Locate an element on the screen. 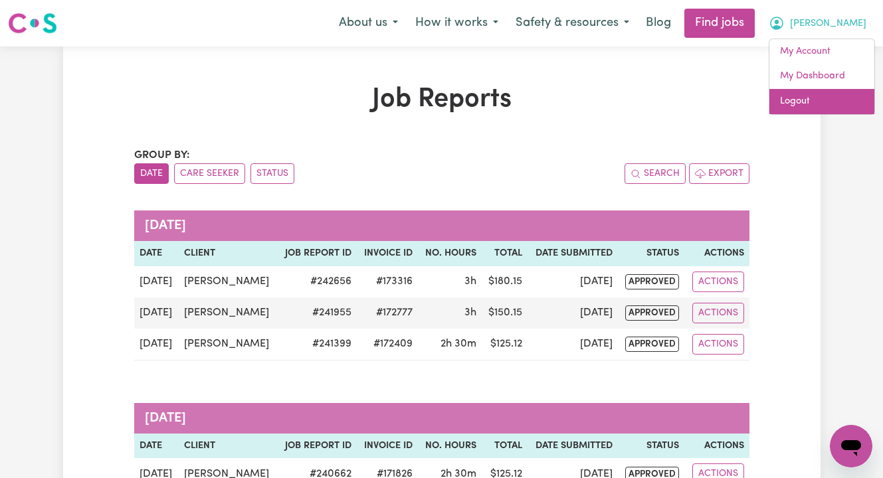  button: Safety & resources is located at coordinates (572, 23).